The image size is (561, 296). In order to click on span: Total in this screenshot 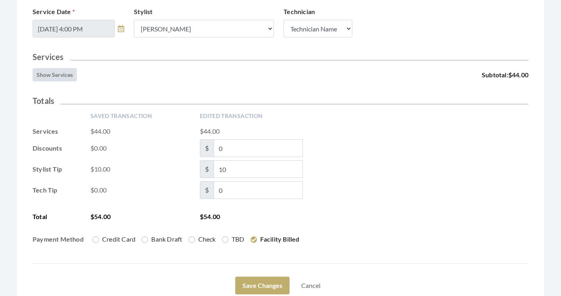, I will do `click(58, 217)`.